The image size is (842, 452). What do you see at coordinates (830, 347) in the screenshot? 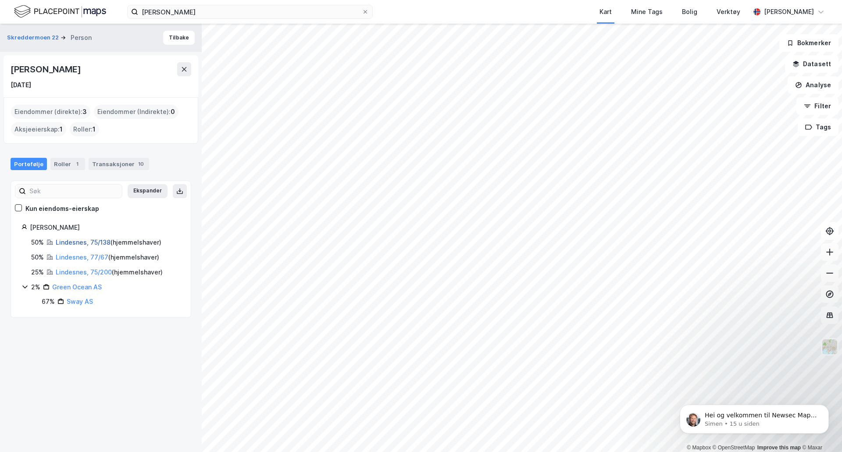
I see `img: Z` at bounding box center [830, 347].